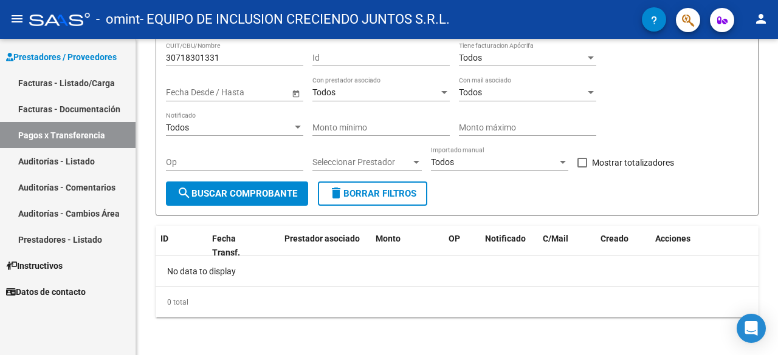 The height and width of the screenshot is (355, 778). What do you see at coordinates (508, 246) in the screenshot?
I see `datatable-header-cell: Notificado` at bounding box center [508, 246].